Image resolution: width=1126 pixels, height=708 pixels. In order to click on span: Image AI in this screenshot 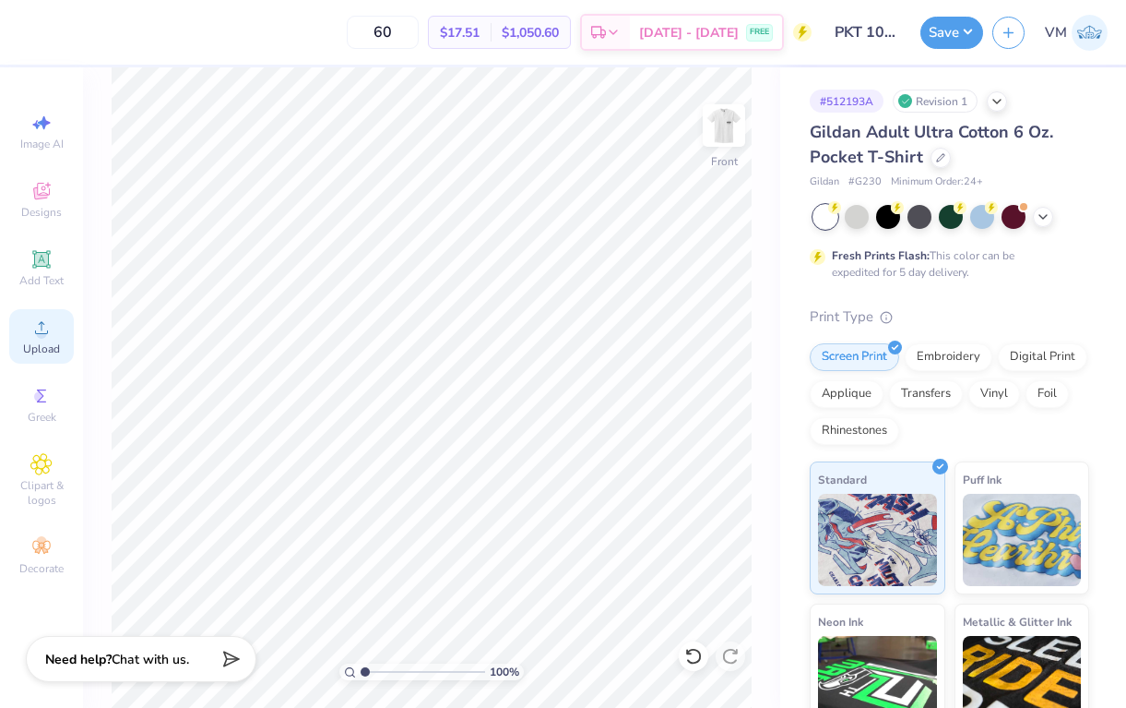, I will do `click(42, 144)`.